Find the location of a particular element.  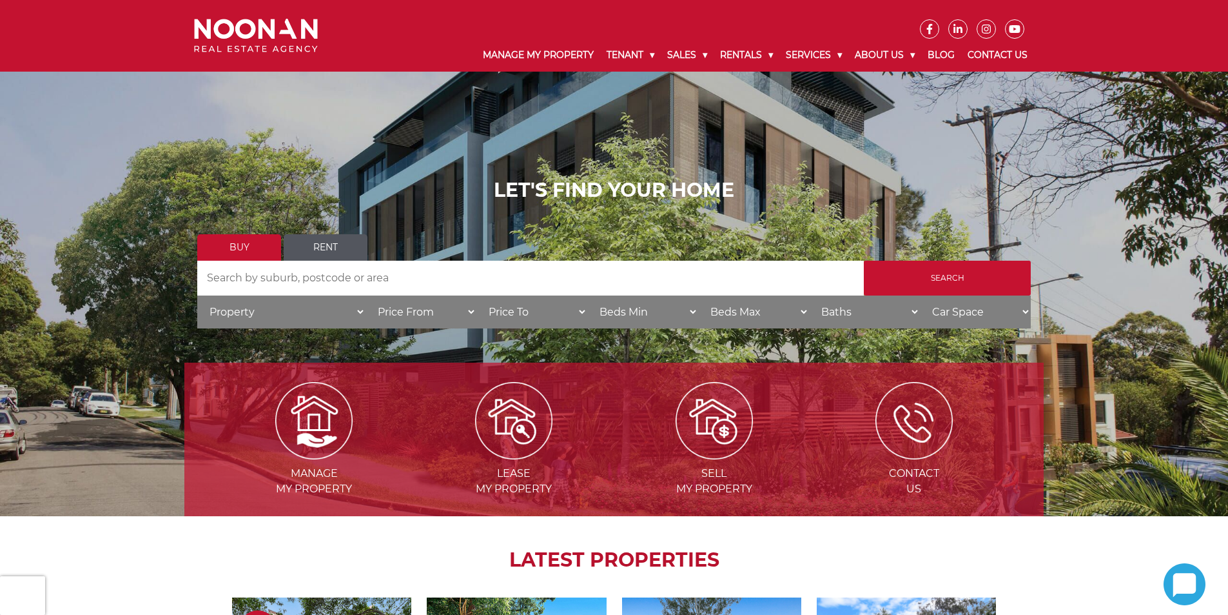

a: Sales is located at coordinates (687, 55).